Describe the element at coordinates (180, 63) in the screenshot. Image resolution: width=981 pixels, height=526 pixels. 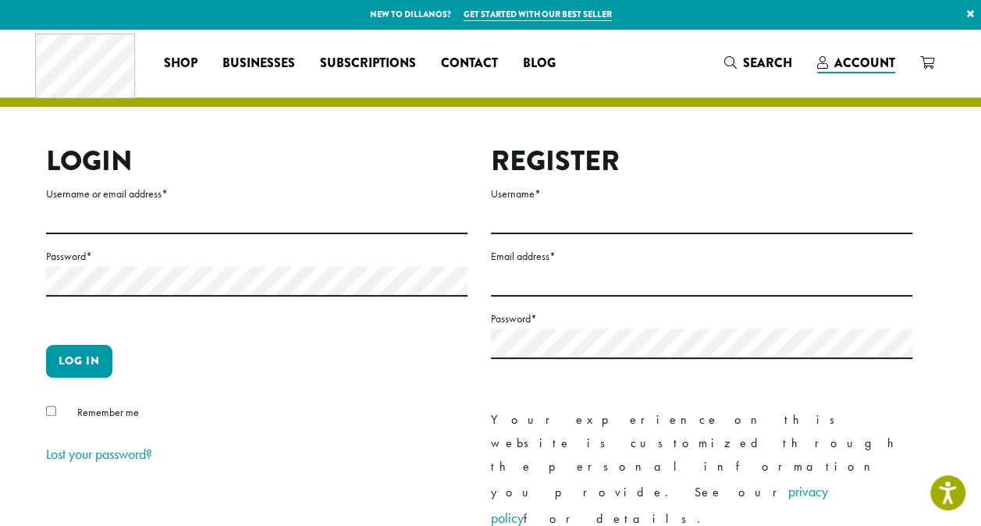
I see `a: Shop` at that location.